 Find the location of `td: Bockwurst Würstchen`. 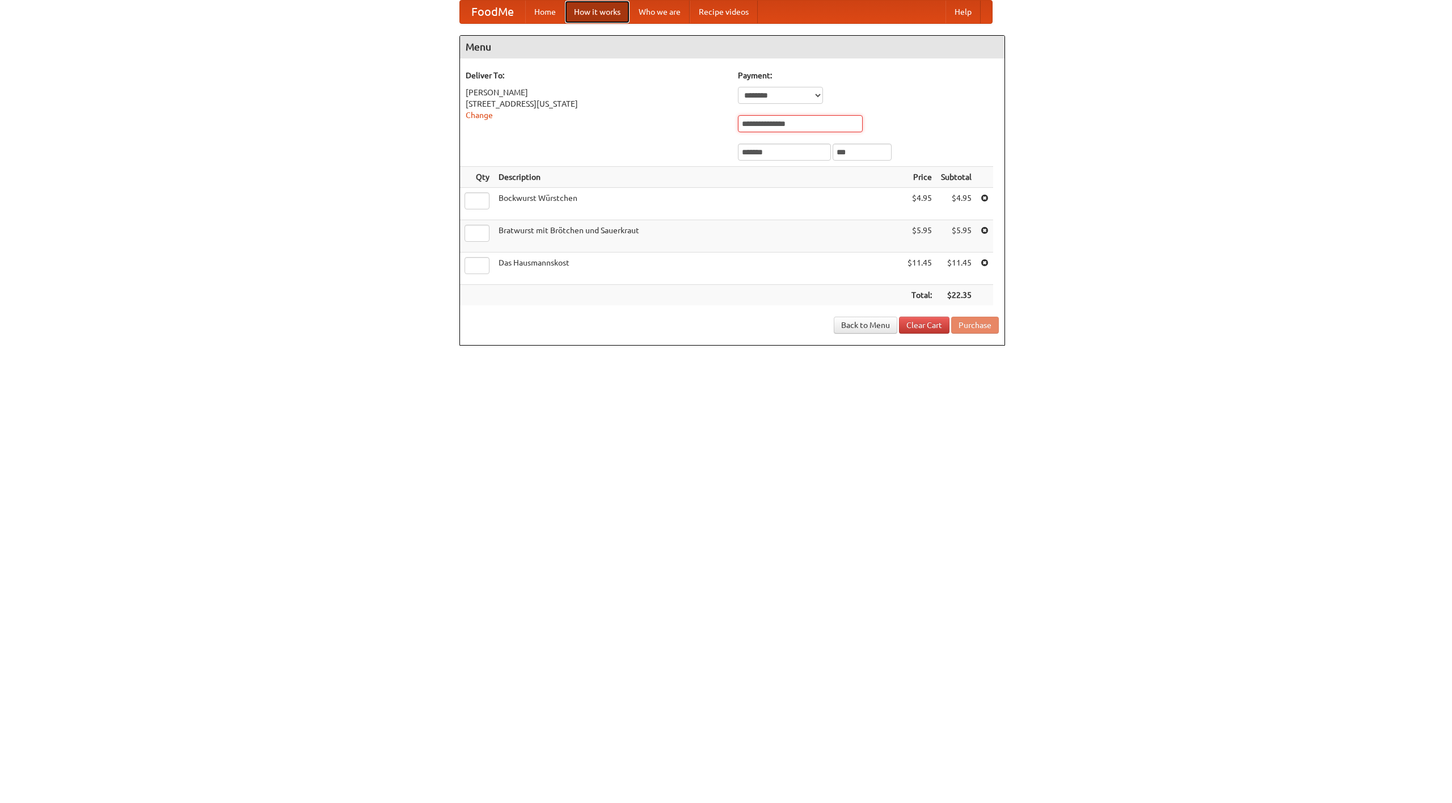

td: Bockwurst Würstchen is located at coordinates (698, 204).